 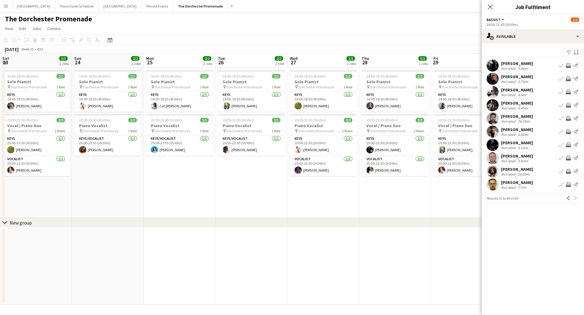 I want to click on span: Bassist, so click(x=494, y=20).